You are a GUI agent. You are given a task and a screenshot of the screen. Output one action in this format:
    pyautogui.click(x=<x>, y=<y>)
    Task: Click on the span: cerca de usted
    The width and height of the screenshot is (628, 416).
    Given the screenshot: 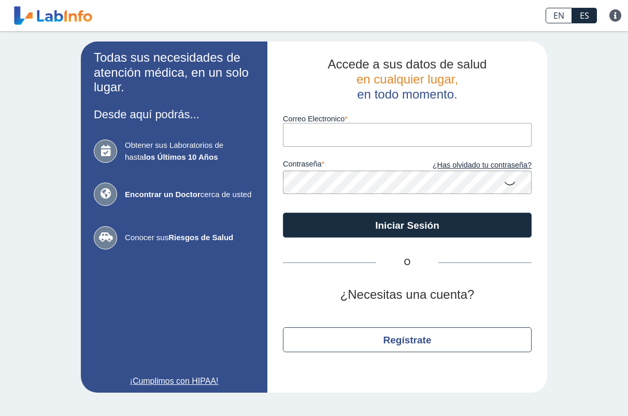 What is the action you would take?
    pyautogui.click(x=190, y=194)
    